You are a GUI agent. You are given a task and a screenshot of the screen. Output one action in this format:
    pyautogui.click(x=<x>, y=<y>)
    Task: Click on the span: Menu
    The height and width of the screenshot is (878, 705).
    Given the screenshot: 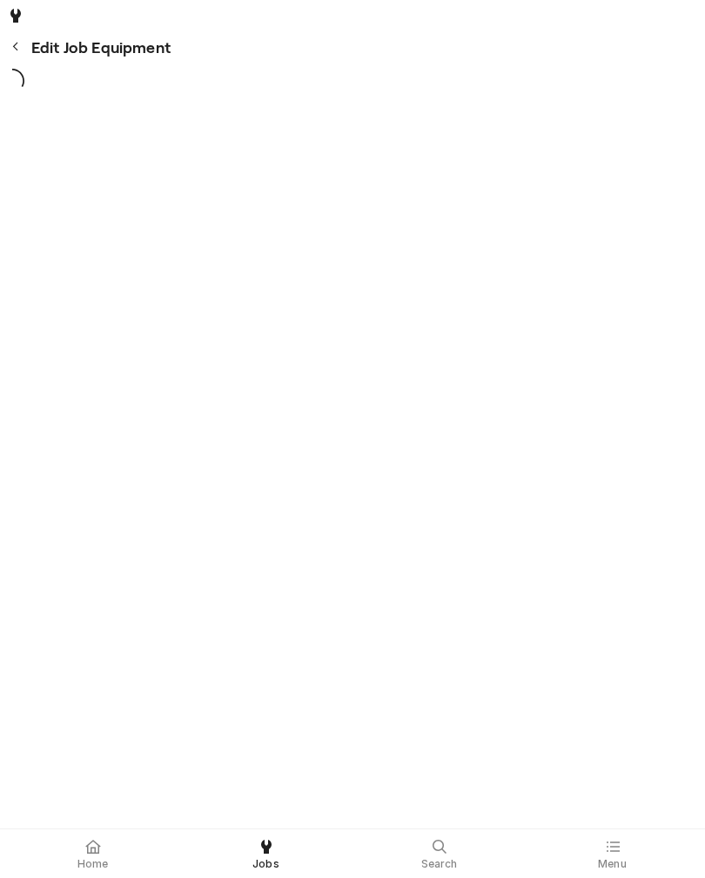 What is the action you would take?
    pyautogui.click(x=611, y=865)
    